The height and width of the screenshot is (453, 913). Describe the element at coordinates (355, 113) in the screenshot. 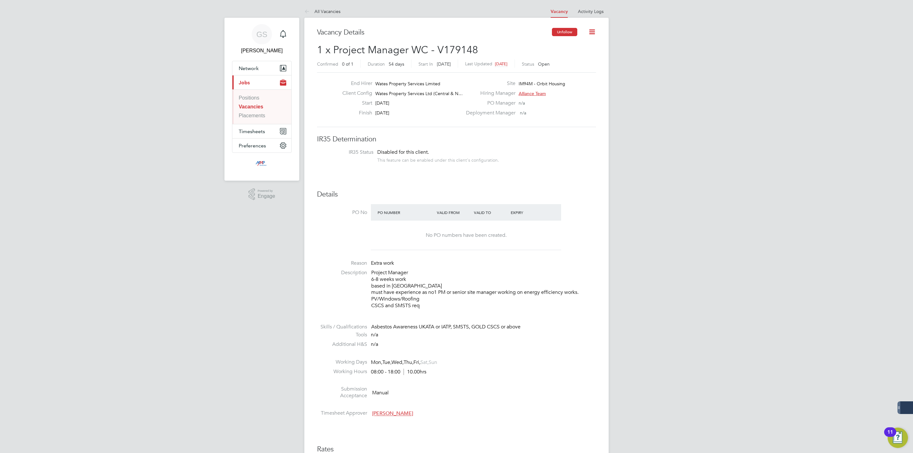

I see `label: Finish` at that location.